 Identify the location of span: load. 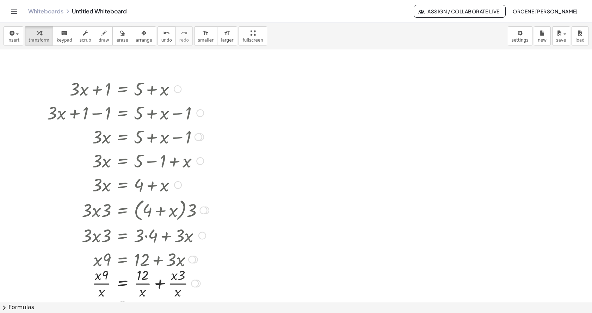
(580, 40).